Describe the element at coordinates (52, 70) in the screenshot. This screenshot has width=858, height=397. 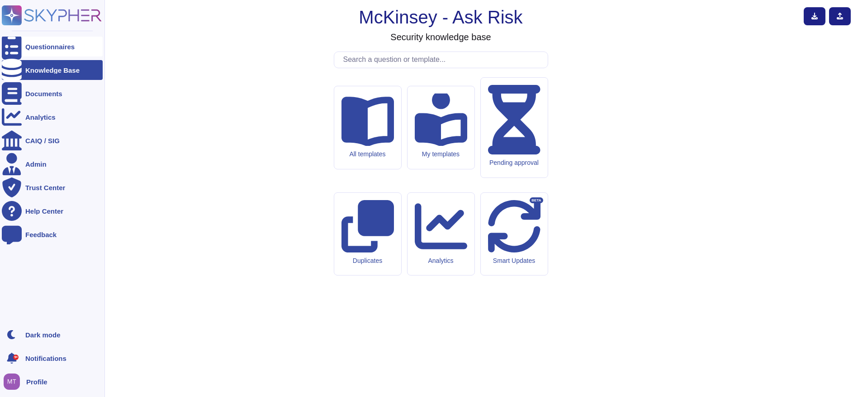
I see `a: Knowledge Base` at that location.